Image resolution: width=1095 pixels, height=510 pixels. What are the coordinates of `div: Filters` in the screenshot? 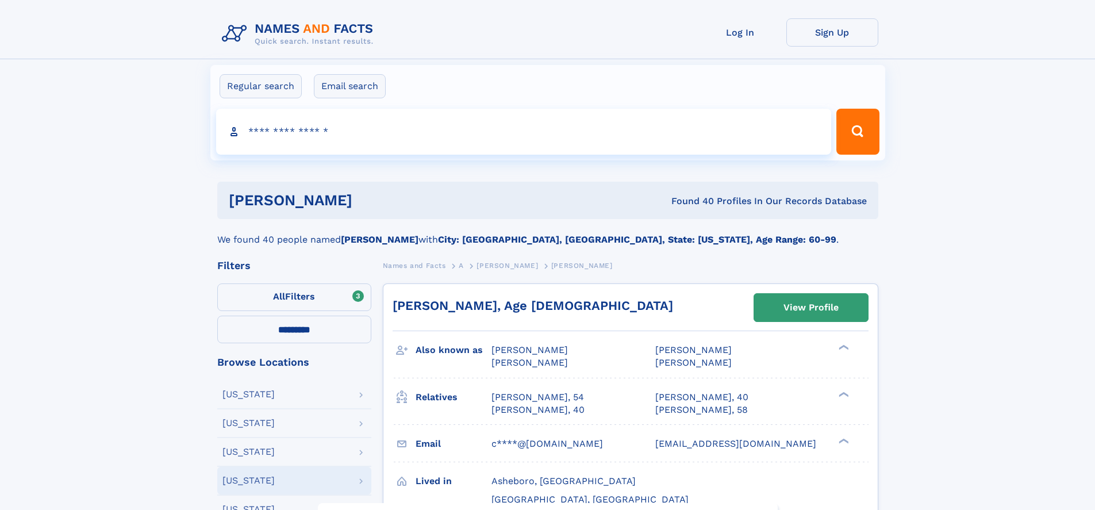 It's located at (294, 266).